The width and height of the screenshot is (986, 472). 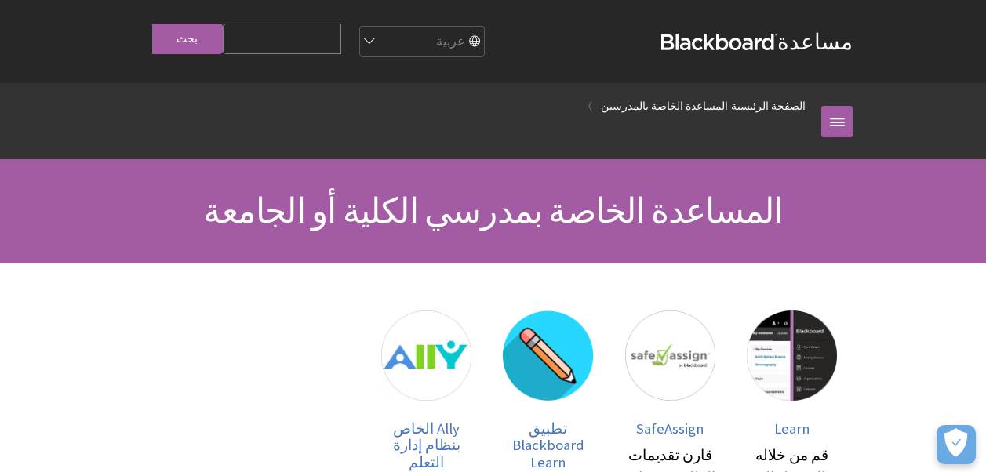 I want to click on img: SafeAssign, so click(x=670, y=355).